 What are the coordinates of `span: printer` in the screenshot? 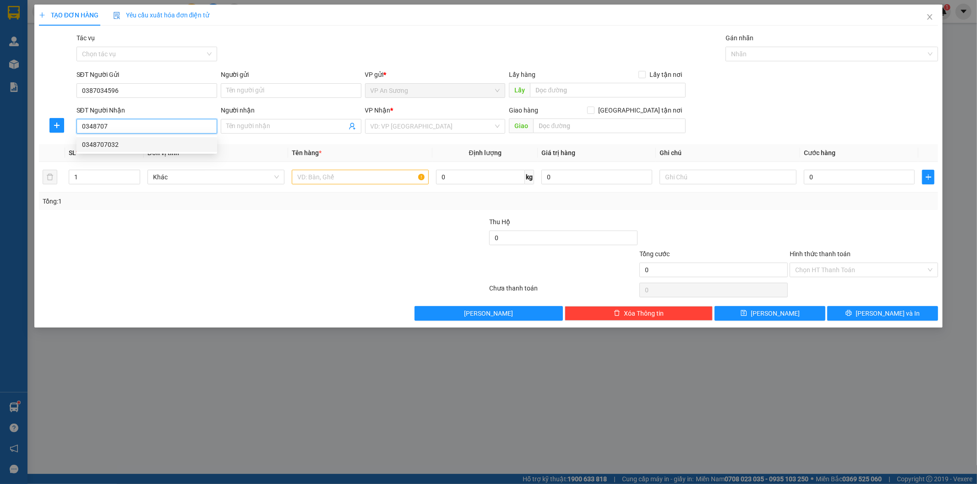 It's located at (848, 314).